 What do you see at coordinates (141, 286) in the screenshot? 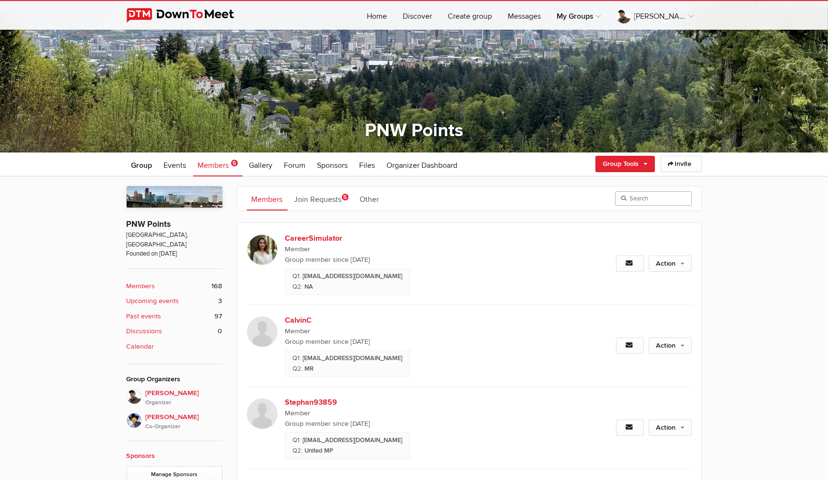
I see `b: Members` at bounding box center [141, 286].